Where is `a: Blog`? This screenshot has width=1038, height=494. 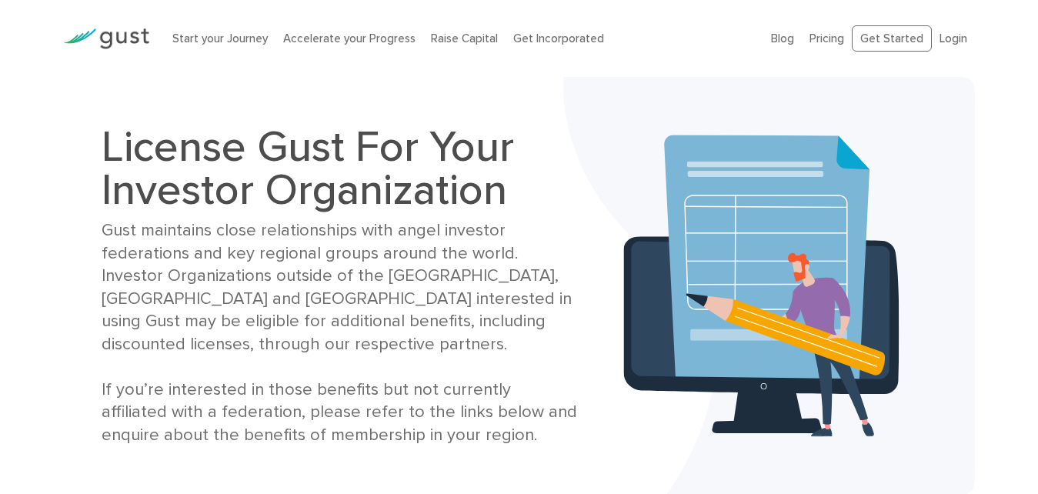
a: Blog is located at coordinates (783, 38).